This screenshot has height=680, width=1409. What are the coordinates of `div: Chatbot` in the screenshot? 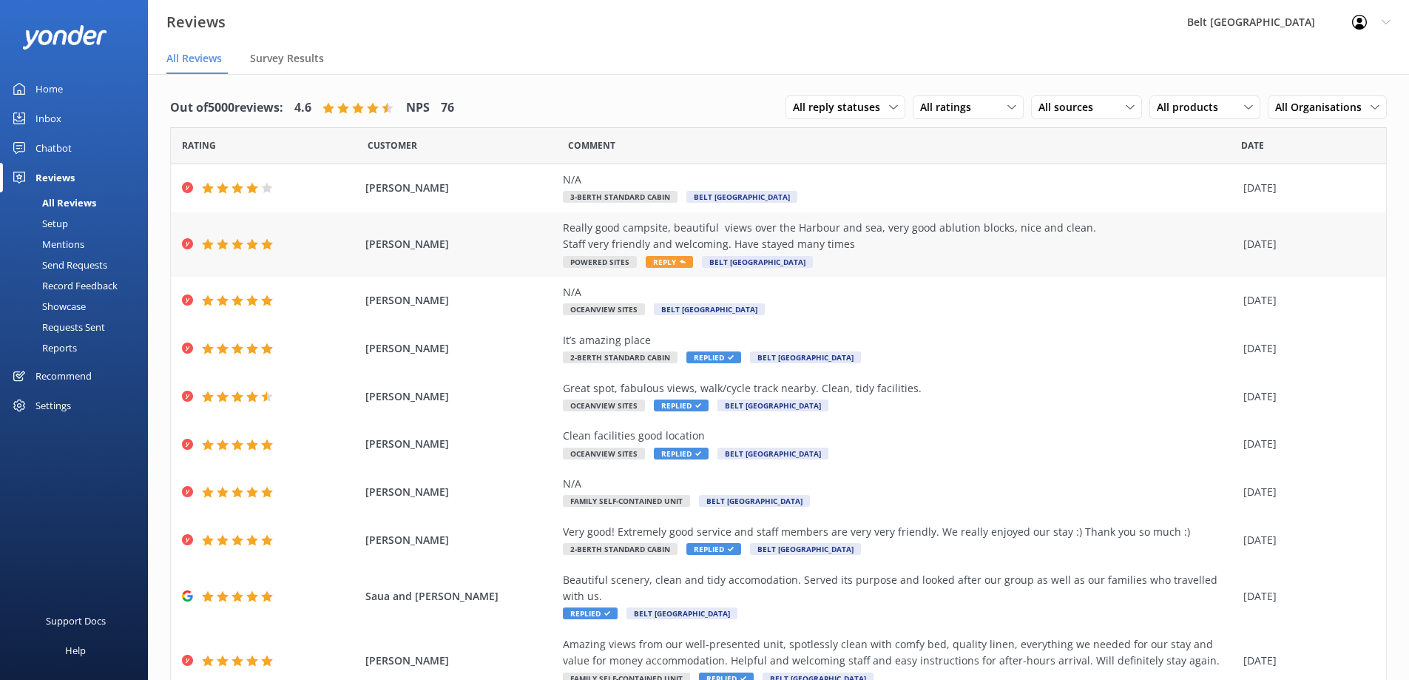 It's located at (53, 148).